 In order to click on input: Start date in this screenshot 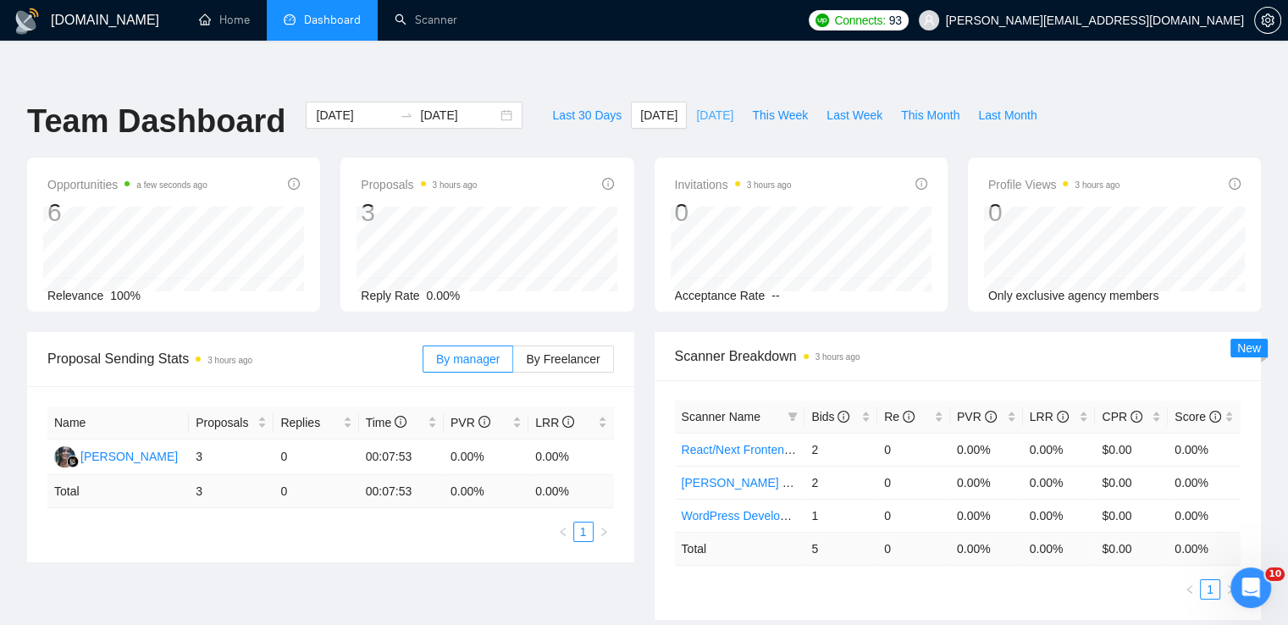, I will do `click(354, 115)`.